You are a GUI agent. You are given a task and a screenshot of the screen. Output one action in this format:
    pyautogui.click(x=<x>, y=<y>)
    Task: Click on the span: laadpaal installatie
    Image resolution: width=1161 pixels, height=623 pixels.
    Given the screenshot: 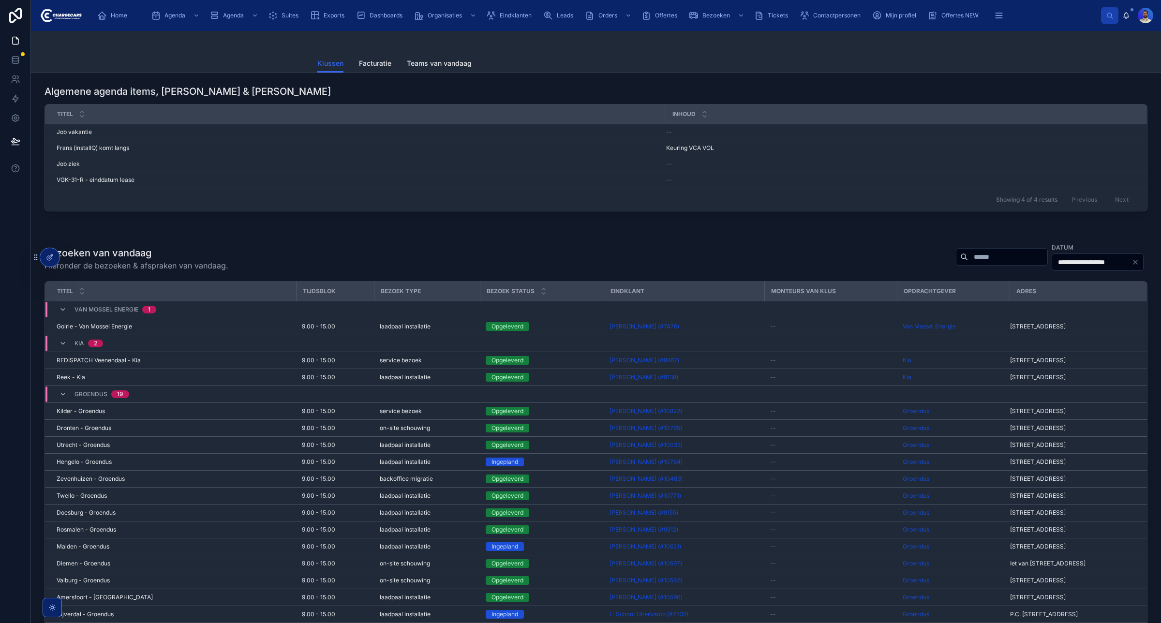 What is the action you would take?
    pyautogui.click(x=405, y=530)
    